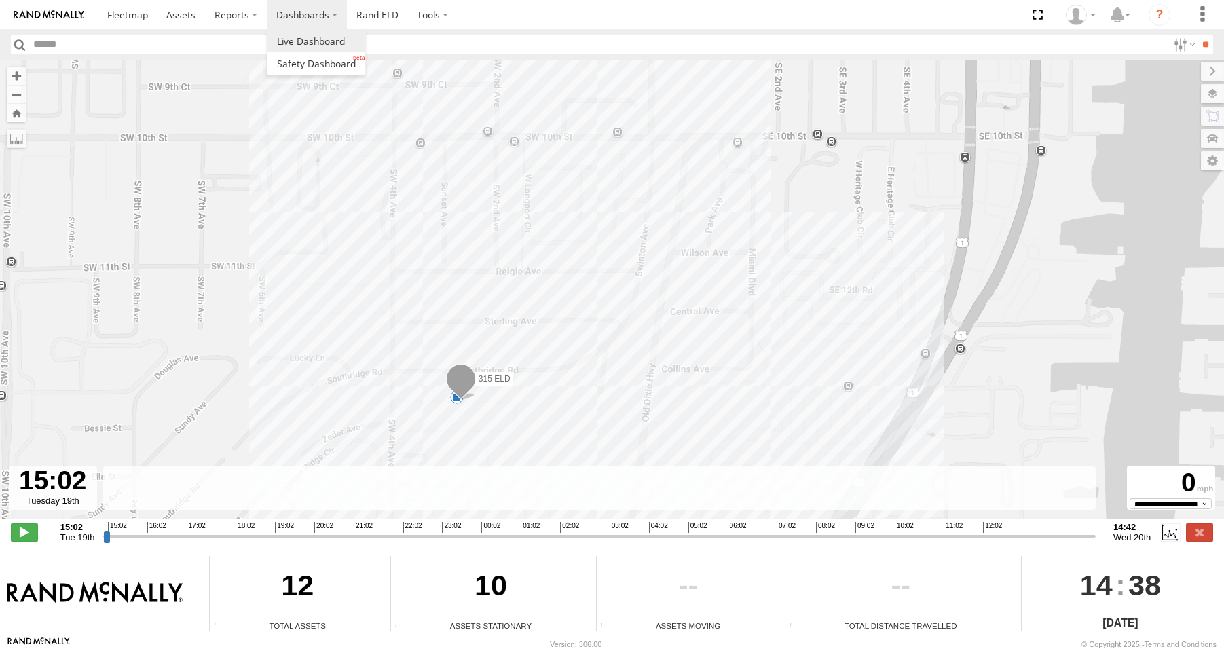  What do you see at coordinates (659, 528) in the screenshot?
I see `span: 04:02` at bounding box center [659, 528].